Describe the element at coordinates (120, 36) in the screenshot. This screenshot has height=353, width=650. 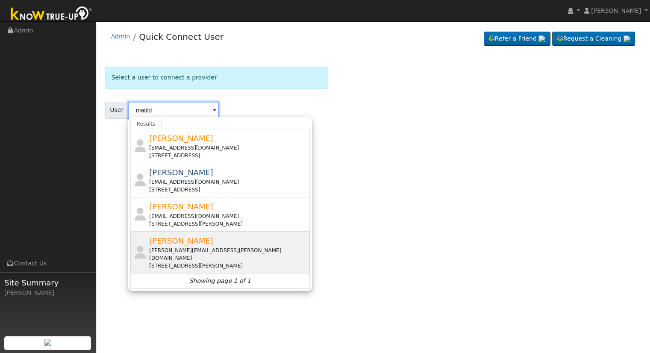
I see `a: Admin` at that location.